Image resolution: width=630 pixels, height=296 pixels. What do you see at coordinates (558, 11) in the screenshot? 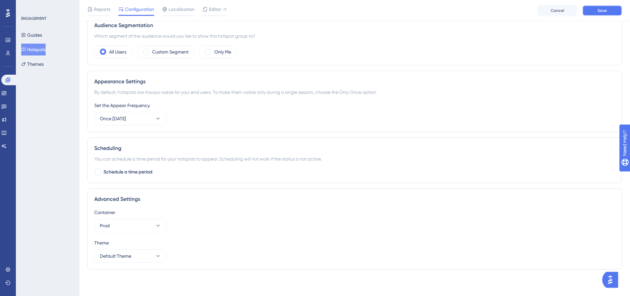
I see `span: Cancel` at bounding box center [558, 11].